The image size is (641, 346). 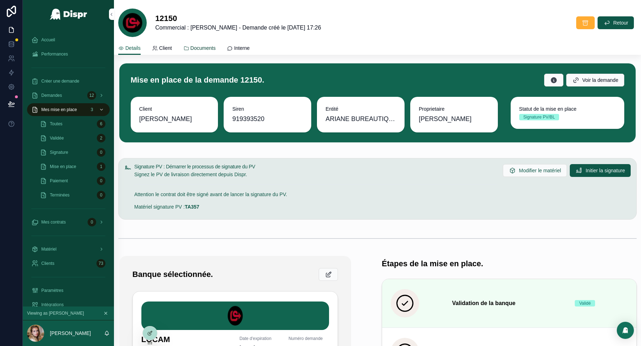 I want to click on span: Intégrations, so click(x=52, y=305).